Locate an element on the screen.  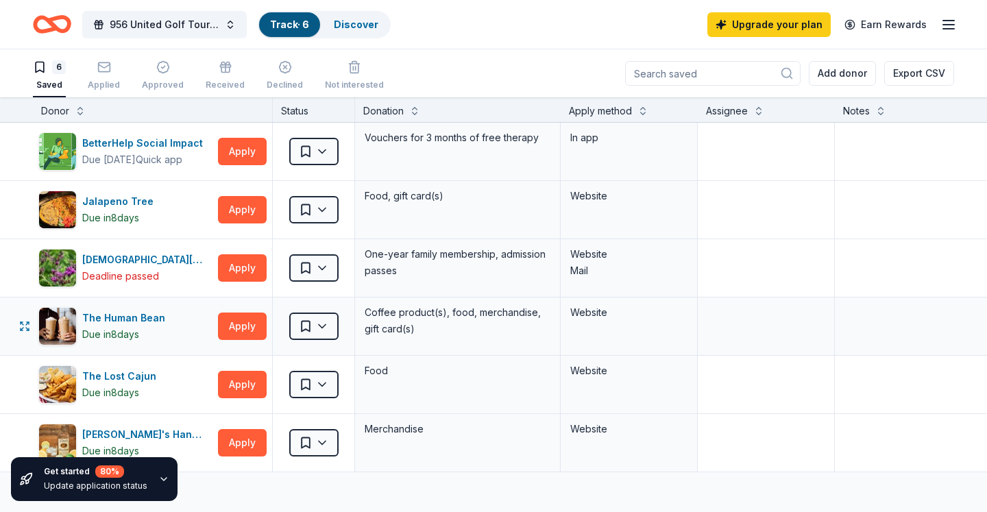
div: Mail is located at coordinates (629, 271).